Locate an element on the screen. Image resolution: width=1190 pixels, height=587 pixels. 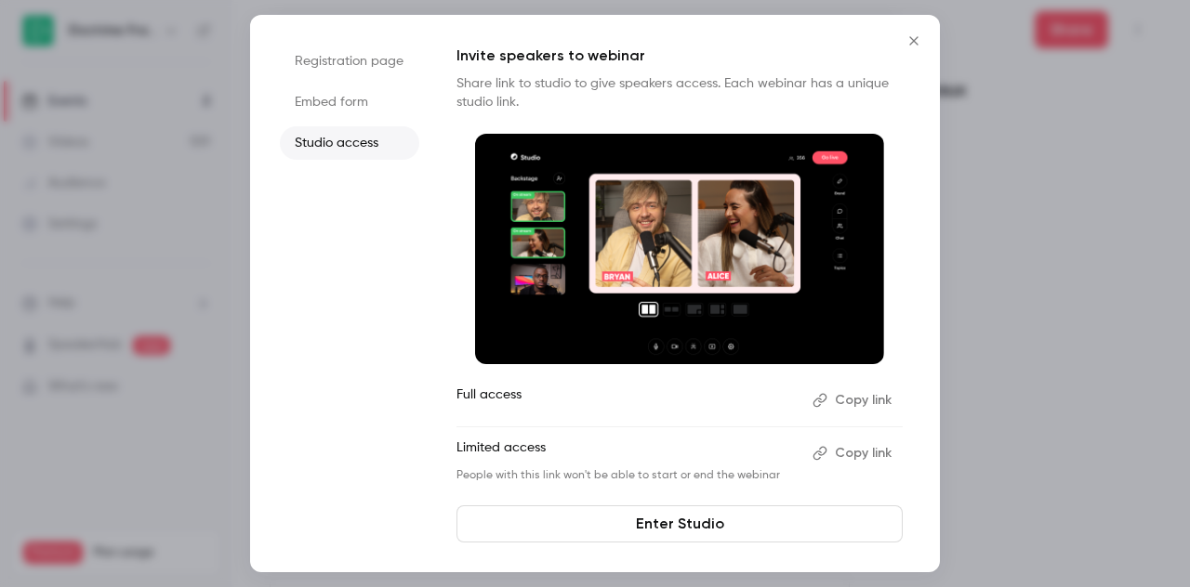
p: Invite speakers to webinar is located at coordinates (680, 56).